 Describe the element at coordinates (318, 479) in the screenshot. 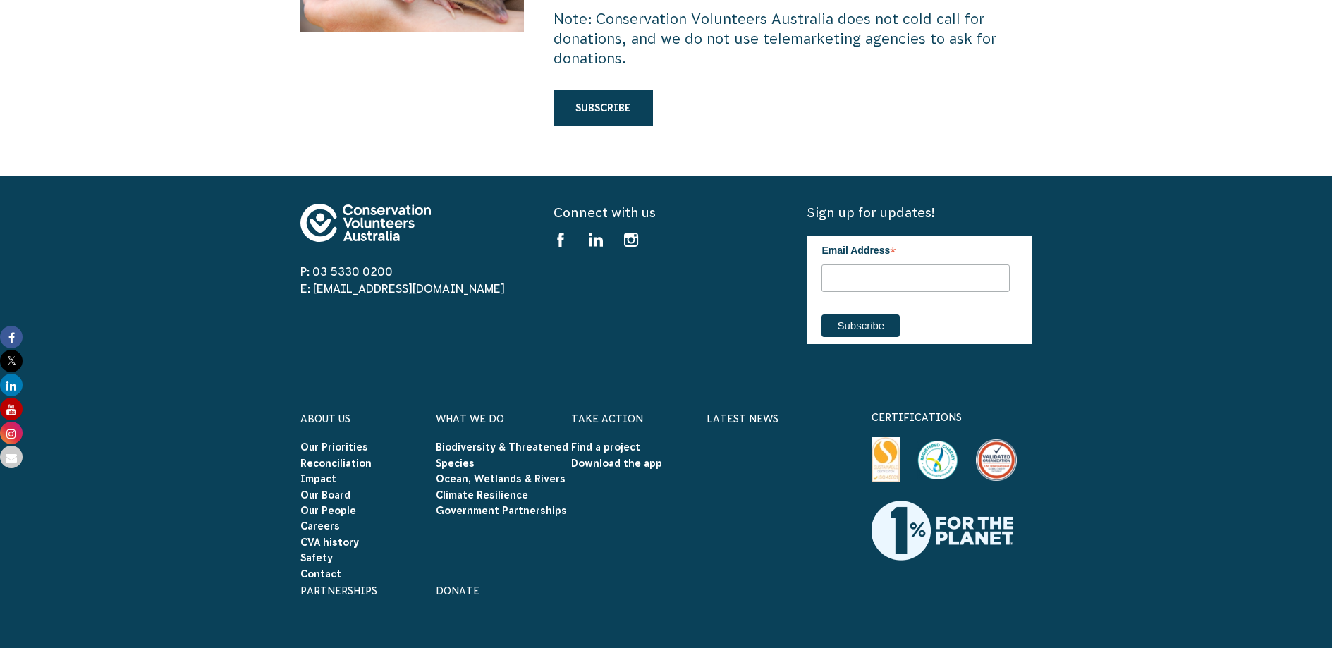

I see `a: Impact` at that location.